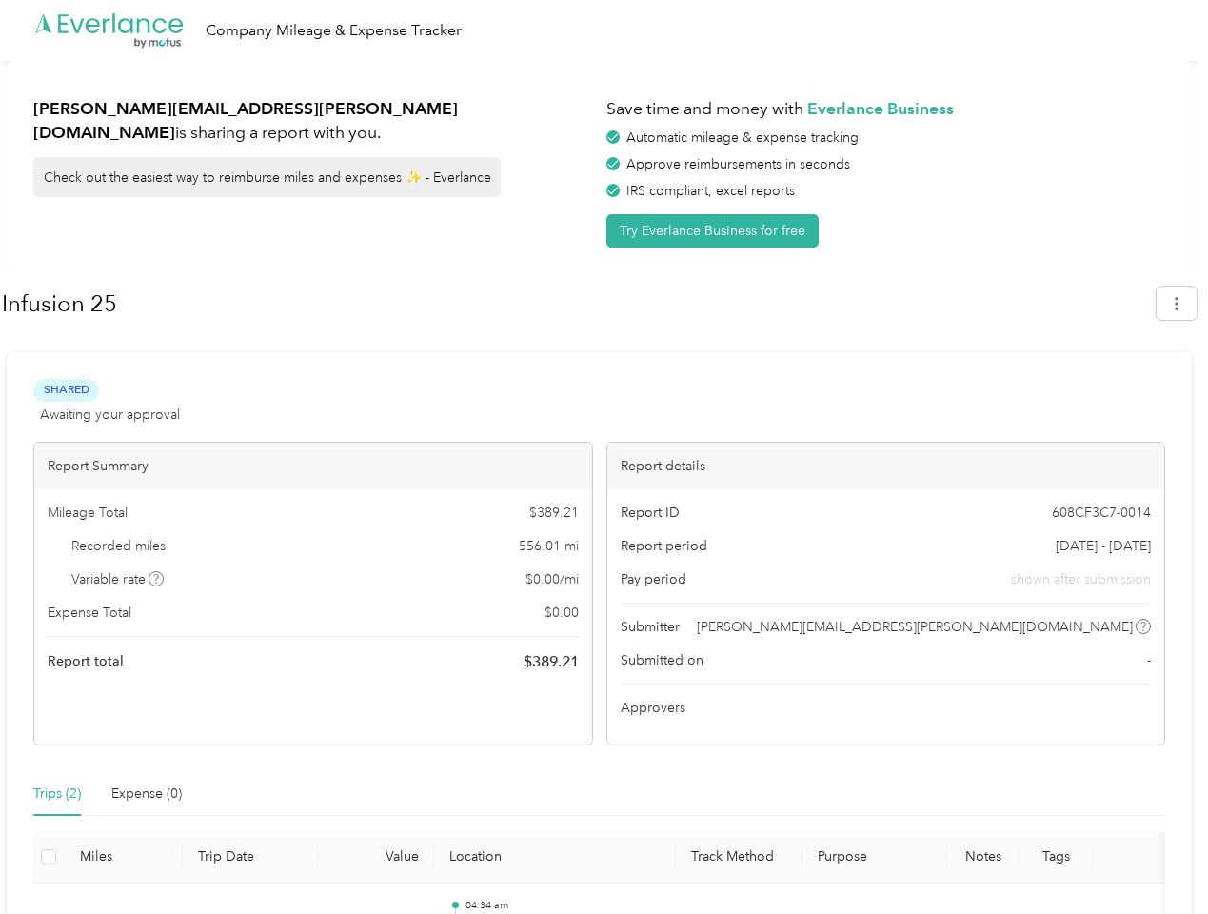 The width and height of the screenshot is (1208, 914). What do you see at coordinates (739, 857) in the screenshot?
I see `th: Track Method` at bounding box center [739, 857].